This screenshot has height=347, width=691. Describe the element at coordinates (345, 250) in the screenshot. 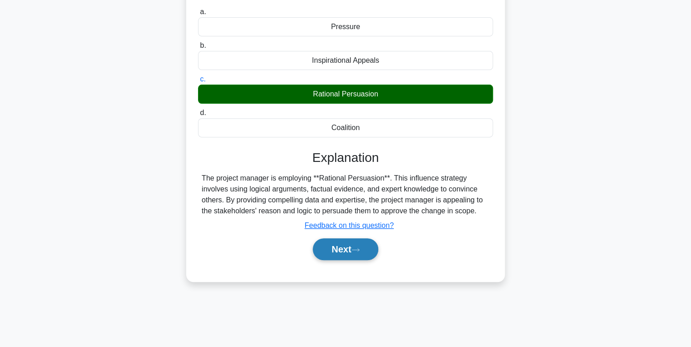

I see `button: Next` at that location.